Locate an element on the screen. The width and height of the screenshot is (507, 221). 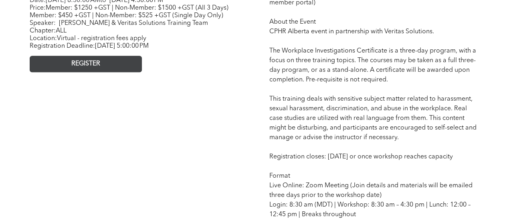
span: REGISTER is located at coordinates (86, 64).